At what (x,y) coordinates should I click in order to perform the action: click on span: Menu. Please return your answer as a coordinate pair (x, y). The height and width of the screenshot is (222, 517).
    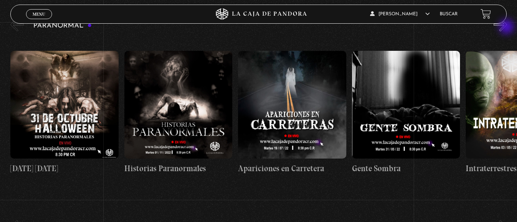
    Looking at the image, I should click on (39, 14).